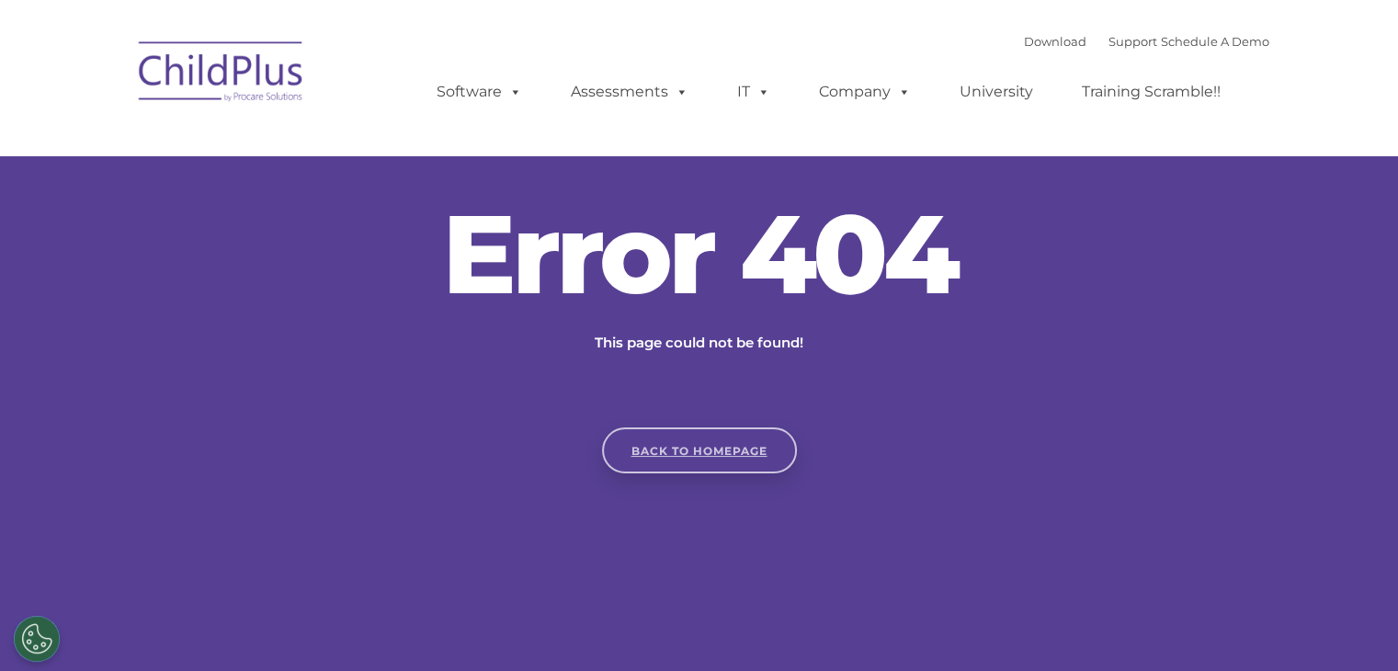  Describe the element at coordinates (1133, 41) in the screenshot. I see `a: Support` at that location.